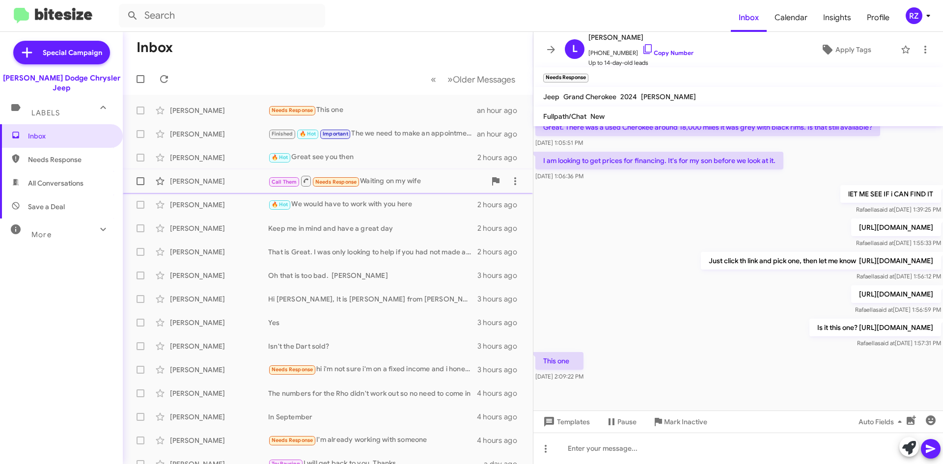 This screenshot has width=943, height=464. I want to click on div: I'm already working with someone, so click(372, 440).